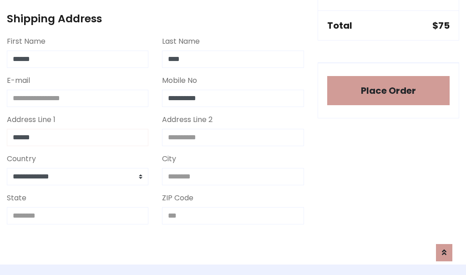  Describe the element at coordinates (178, 198) in the screenshot. I see `label: ZIP Code` at that location.